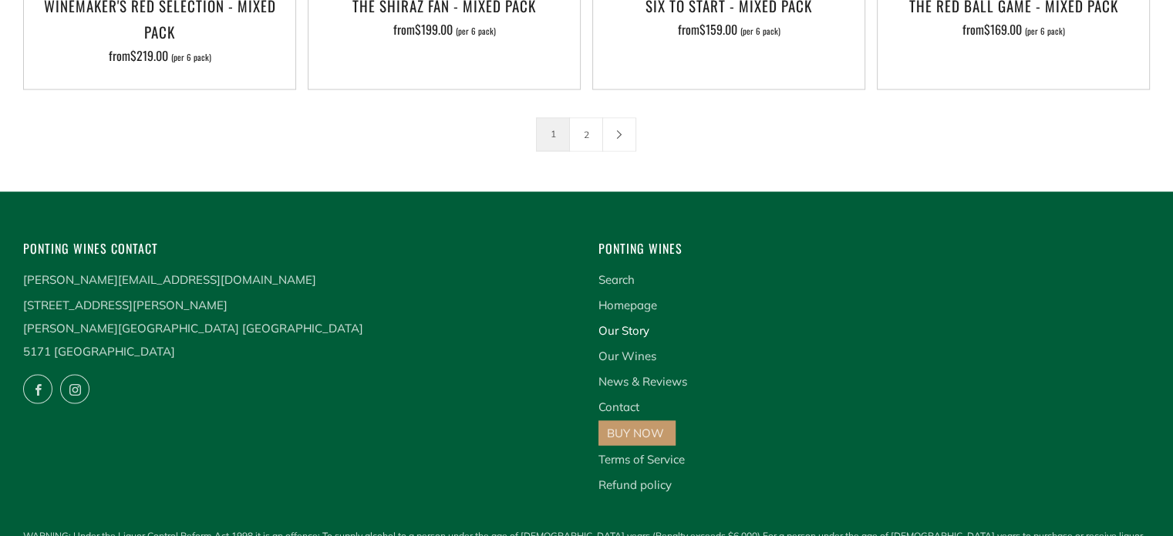  What do you see at coordinates (628, 304) in the screenshot?
I see `a: Homepage` at bounding box center [628, 304].